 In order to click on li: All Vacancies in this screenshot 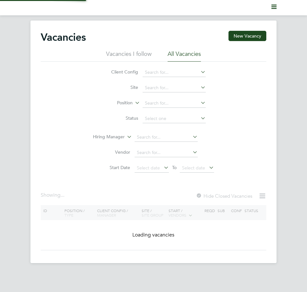, I will do `click(184, 56)`.